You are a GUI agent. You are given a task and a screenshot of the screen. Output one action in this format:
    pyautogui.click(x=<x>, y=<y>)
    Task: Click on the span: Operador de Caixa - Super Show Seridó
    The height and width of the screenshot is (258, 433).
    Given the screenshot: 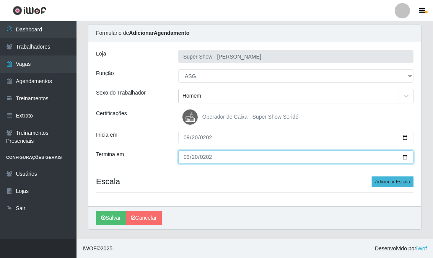 What is the action you would take?
    pyautogui.click(x=250, y=117)
    